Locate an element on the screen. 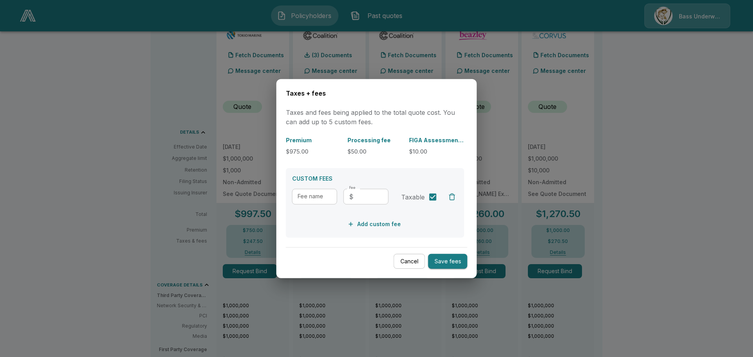 The height and width of the screenshot is (357, 753). p: Taxes and fees being applied to the total quote cost. You can add up to 5 custom fees. is located at coordinates (377, 117).